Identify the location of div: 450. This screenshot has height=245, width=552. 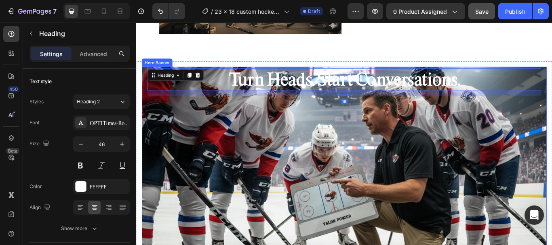
(13, 89).